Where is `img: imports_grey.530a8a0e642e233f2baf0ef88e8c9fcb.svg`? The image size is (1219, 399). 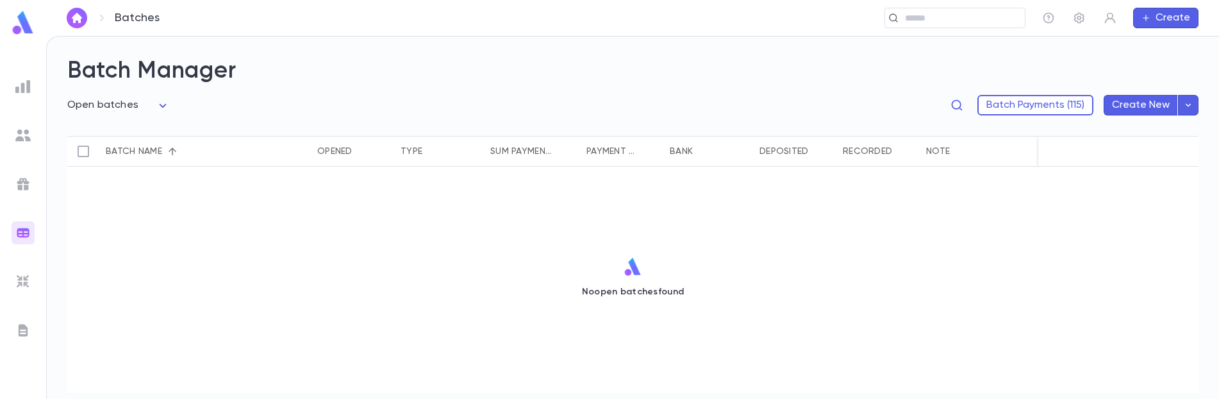 img: imports_grey.530a8a0e642e233f2baf0ef88e8c9fcb.svg is located at coordinates (23, 281).